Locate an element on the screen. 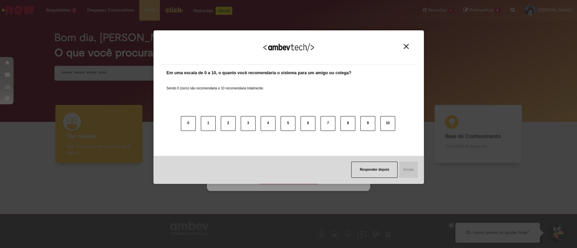 The width and height of the screenshot is (577, 248). button: 4 is located at coordinates (268, 124).